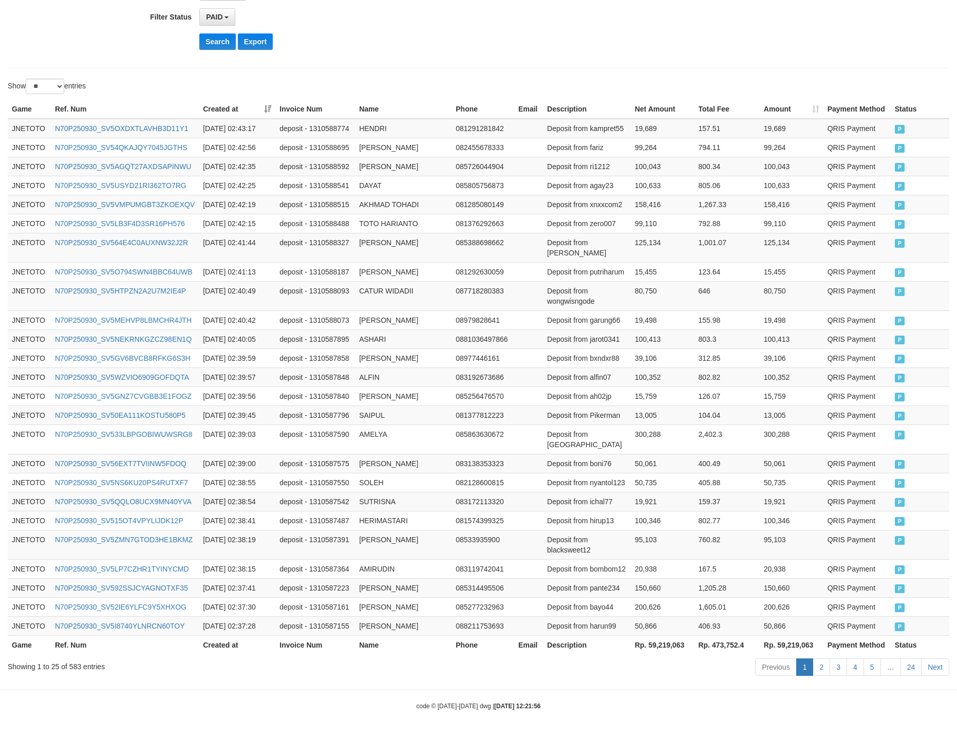 The image size is (957, 736). I want to click on td: deposit - 1310588541, so click(315, 185).